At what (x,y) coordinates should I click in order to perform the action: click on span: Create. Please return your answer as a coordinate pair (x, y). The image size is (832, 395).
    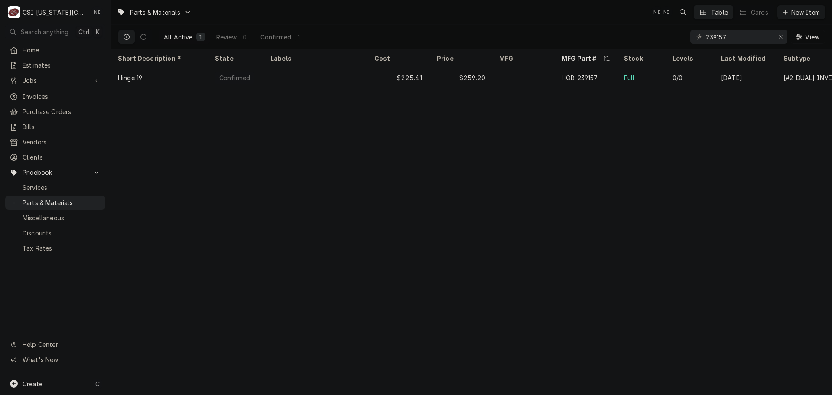
    Looking at the image, I should click on (33, 384).